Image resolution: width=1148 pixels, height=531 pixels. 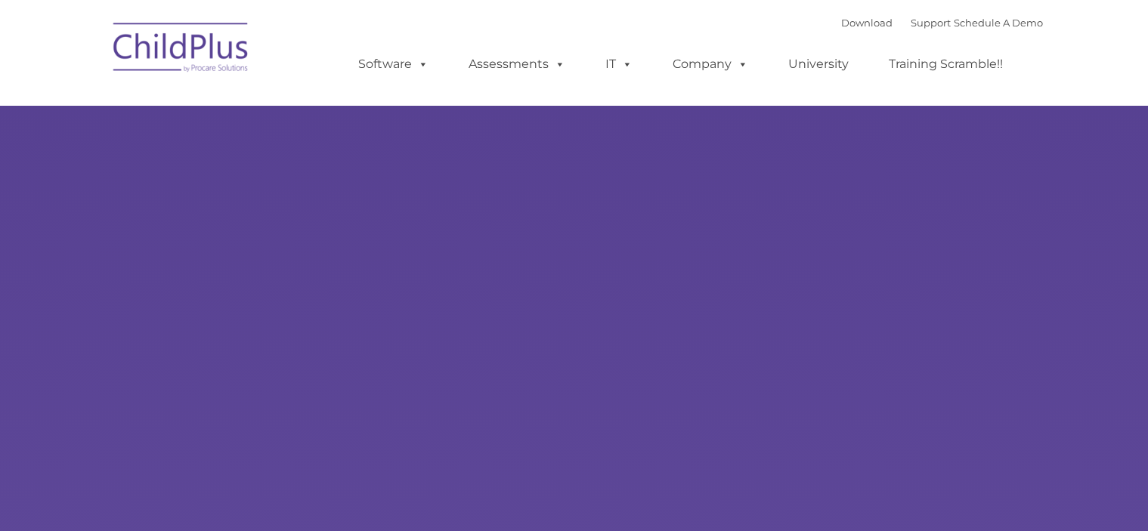 I want to click on a: Support, so click(x=930, y=23).